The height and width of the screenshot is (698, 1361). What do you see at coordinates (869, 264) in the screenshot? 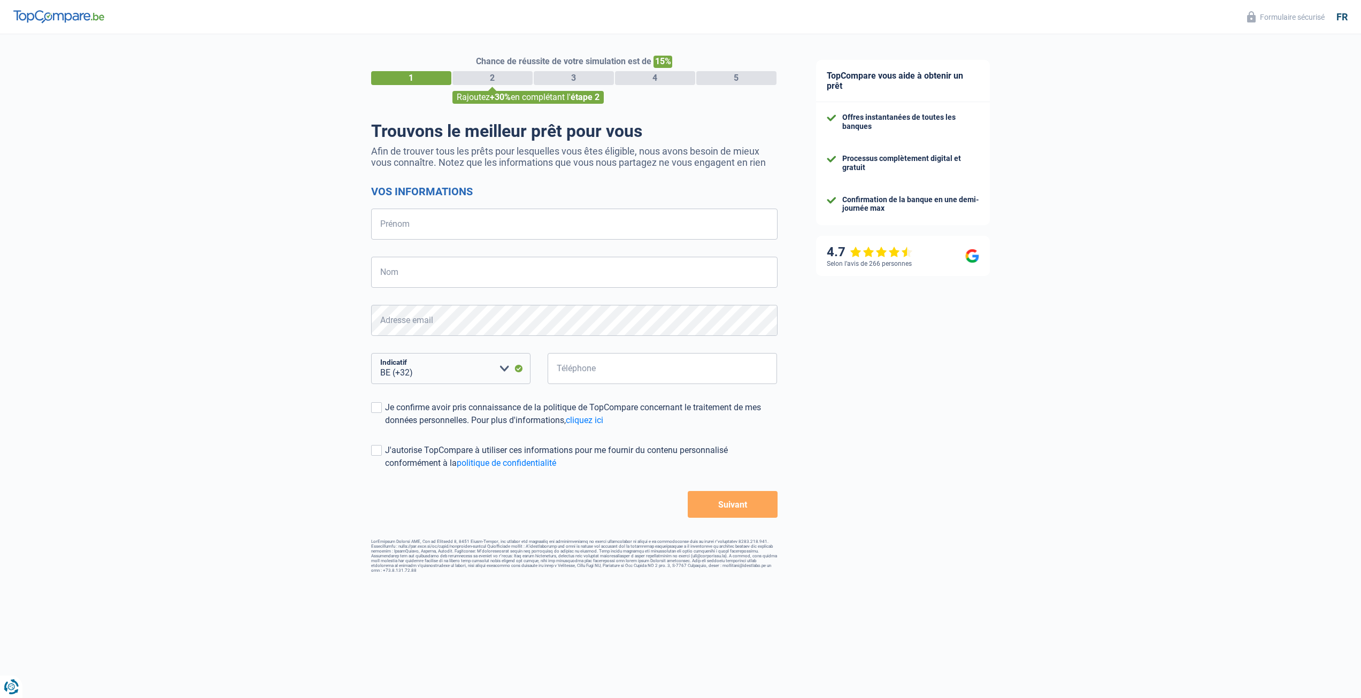
I see `div: Selon l’avis de 266 personnes` at bounding box center [869, 264].